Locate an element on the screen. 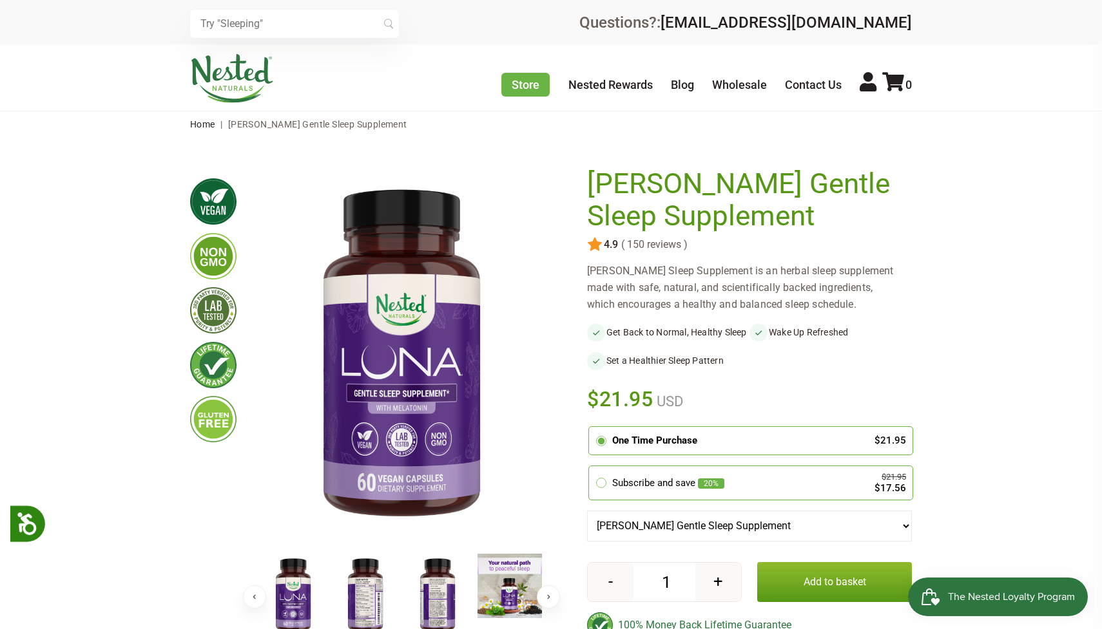 This screenshot has height=629, width=1102. li: Get Back to Normal, Healthy Sleep is located at coordinates (668, 332).